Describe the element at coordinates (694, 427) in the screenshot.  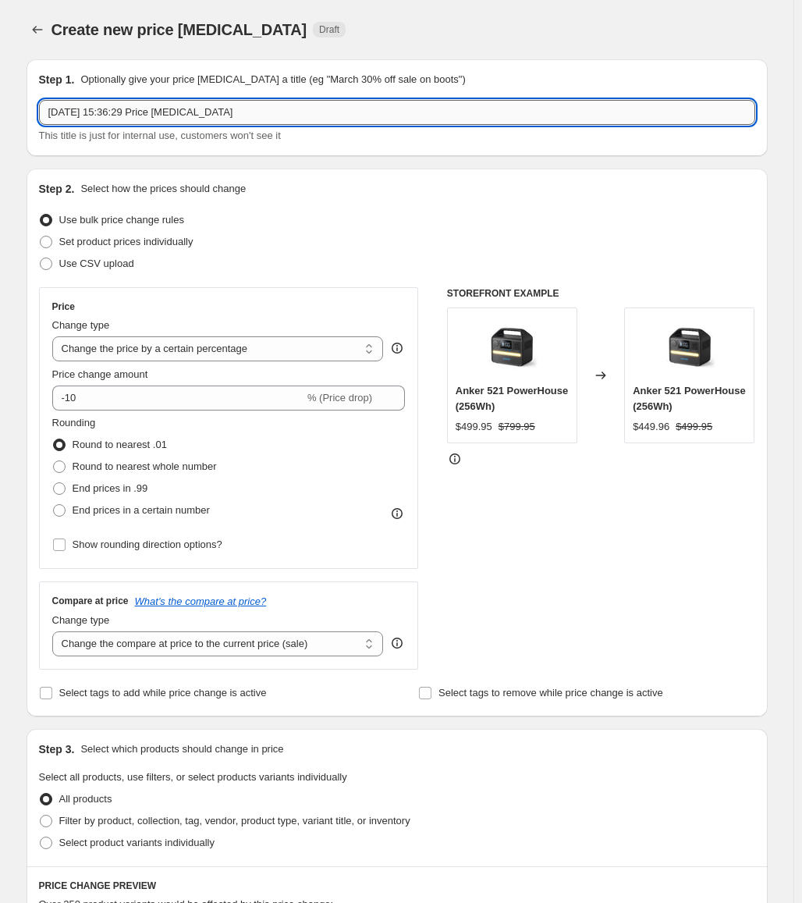
I see `strike: $499.95` at that location.